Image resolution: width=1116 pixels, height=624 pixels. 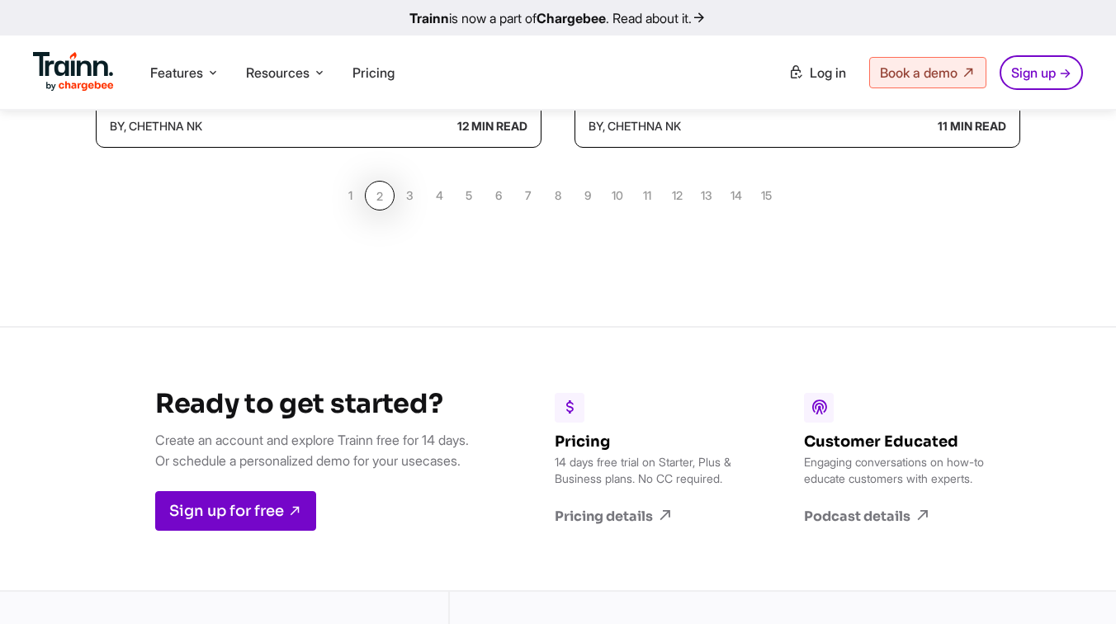 What do you see at coordinates (409, 196) in the screenshot?
I see `a: 3` at bounding box center [409, 196].